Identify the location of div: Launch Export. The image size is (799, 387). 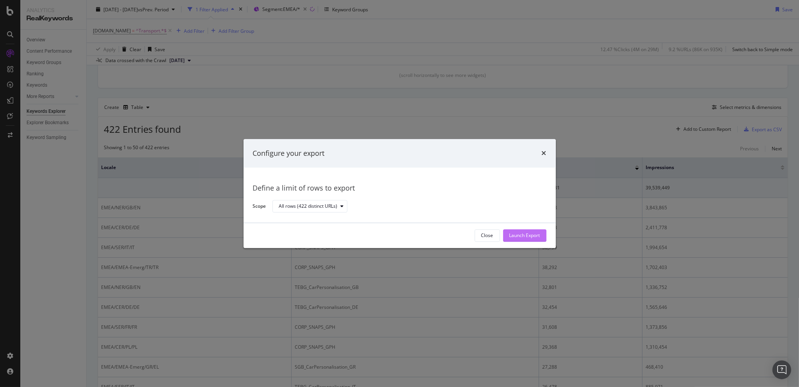
(524, 235).